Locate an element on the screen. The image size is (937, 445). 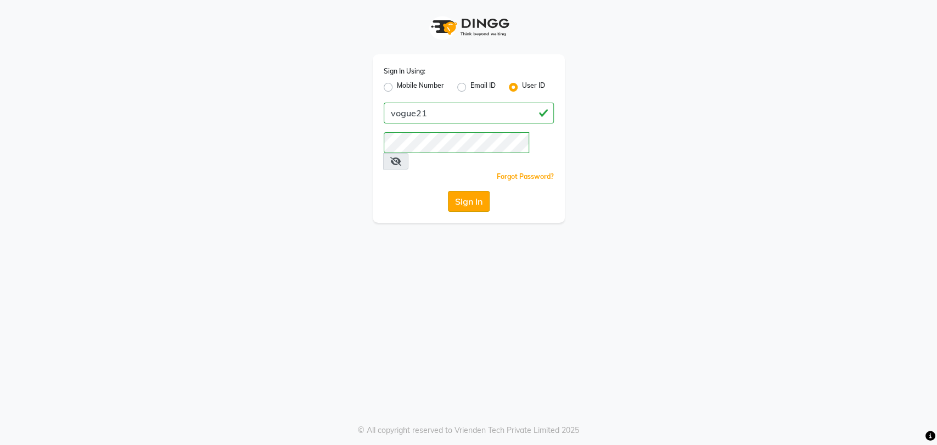
label: Mobile Number is located at coordinates (420, 87).